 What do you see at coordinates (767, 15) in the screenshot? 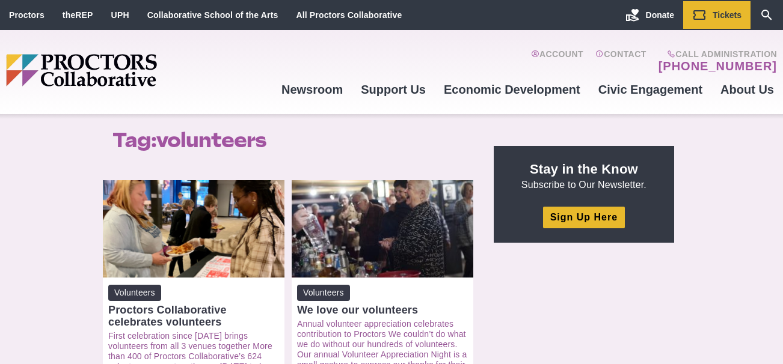
I see `a: Search` at bounding box center [767, 15].